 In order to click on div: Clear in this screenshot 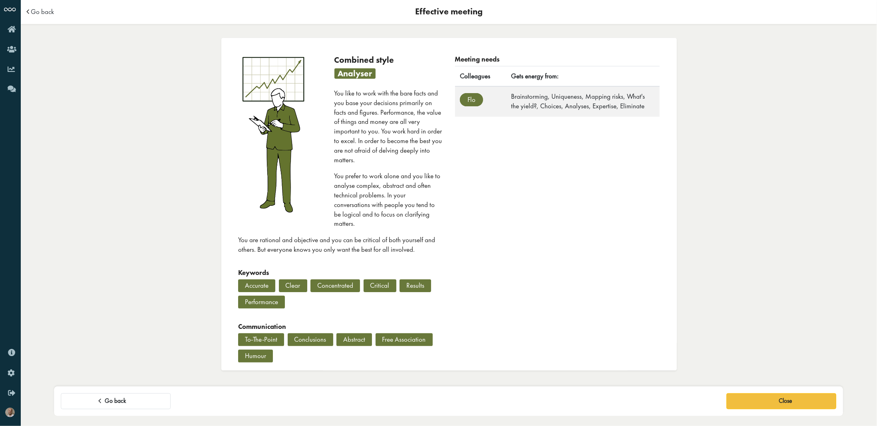, I will do `click(293, 286)`.